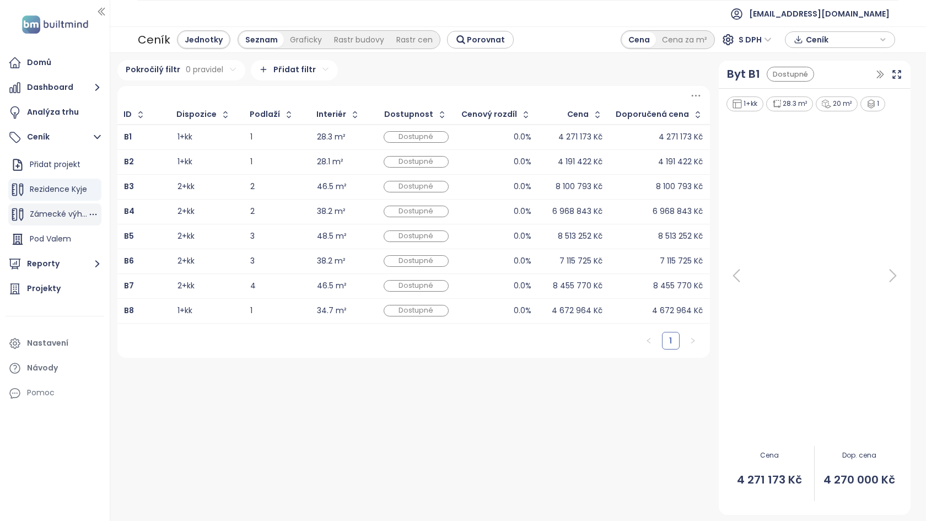 Image resolution: width=926 pixels, height=521 pixels. What do you see at coordinates (693, 340) in the screenshot?
I see `button: right` at bounding box center [693, 340].